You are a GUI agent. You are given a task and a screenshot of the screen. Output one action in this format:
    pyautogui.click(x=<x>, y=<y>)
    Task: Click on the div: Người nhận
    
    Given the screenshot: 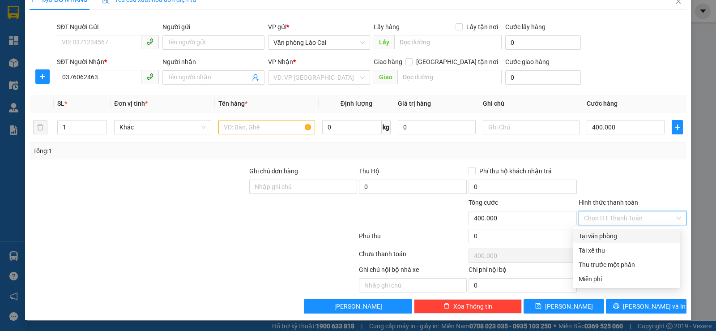 What is the action you would take?
    pyautogui.click(x=213, y=62)
    